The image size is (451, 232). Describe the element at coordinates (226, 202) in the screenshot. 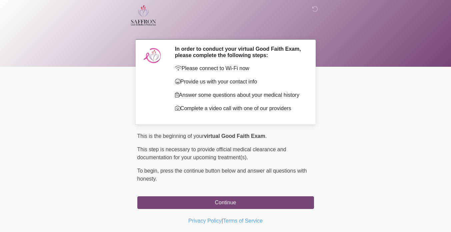

I see `button: Continue` at that location.